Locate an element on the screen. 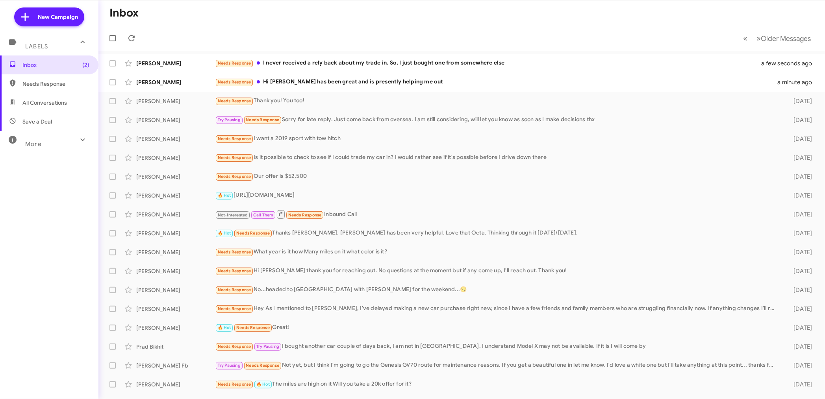  span: Save a Deal is located at coordinates (37, 122).